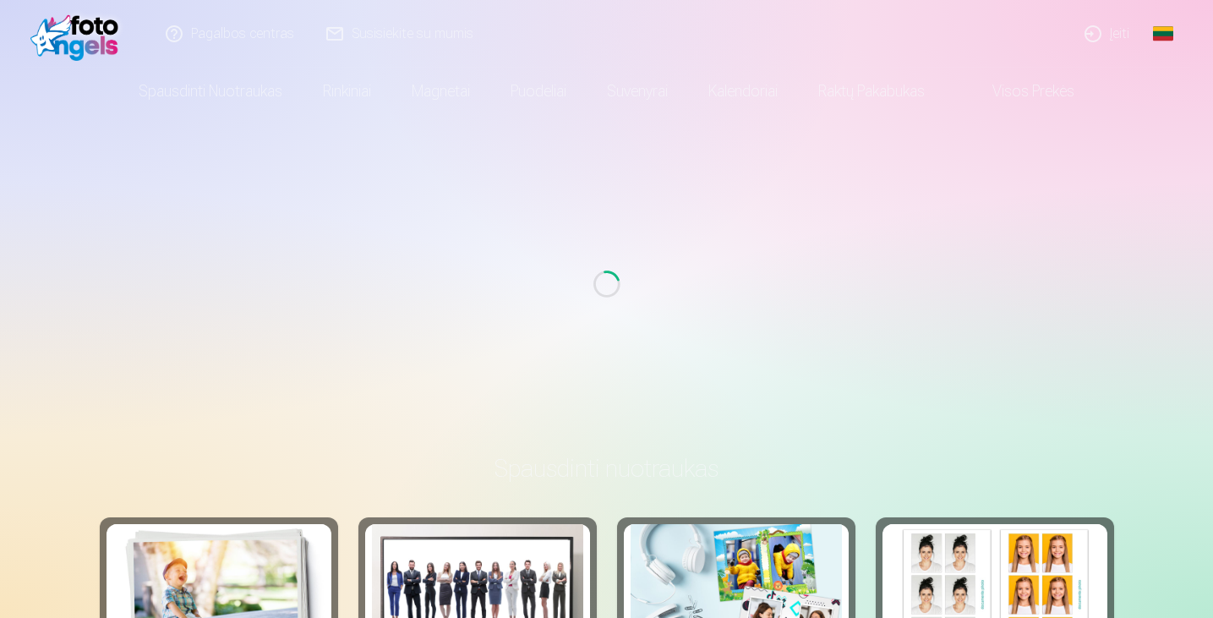  I want to click on a: Magnetai, so click(440, 91).